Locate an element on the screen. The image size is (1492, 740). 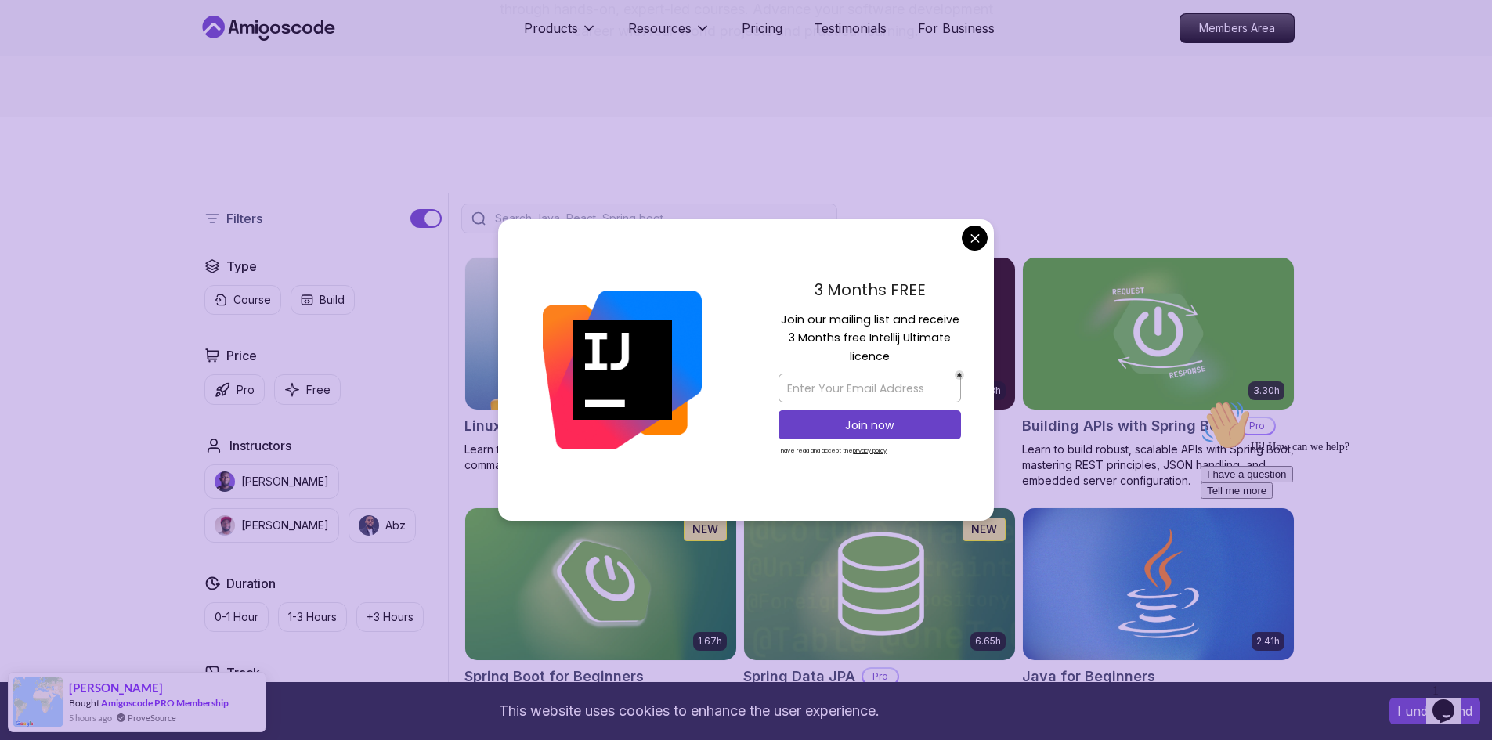
button: Free is located at coordinates (307, 389).